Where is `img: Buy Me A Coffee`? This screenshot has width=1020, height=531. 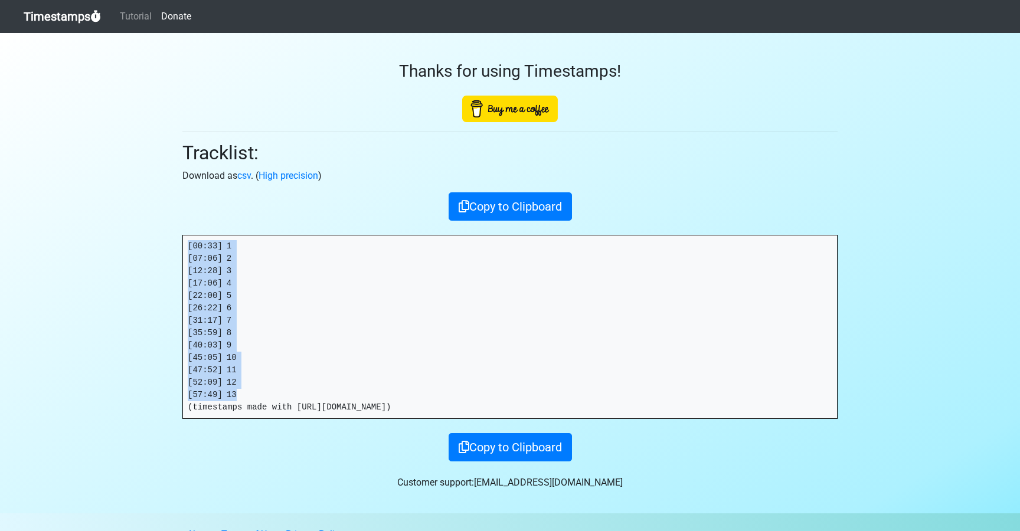
img: Buy Me A Coffee is located at coordinates (510, 109).